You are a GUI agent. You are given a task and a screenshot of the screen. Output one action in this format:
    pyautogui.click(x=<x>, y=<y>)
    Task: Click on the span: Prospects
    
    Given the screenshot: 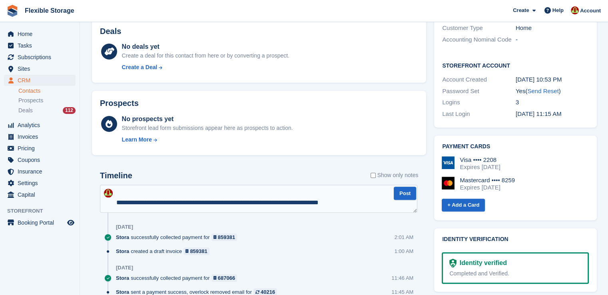 What is the action you would take?
    pyautogui.click(x=31, y=100)
    